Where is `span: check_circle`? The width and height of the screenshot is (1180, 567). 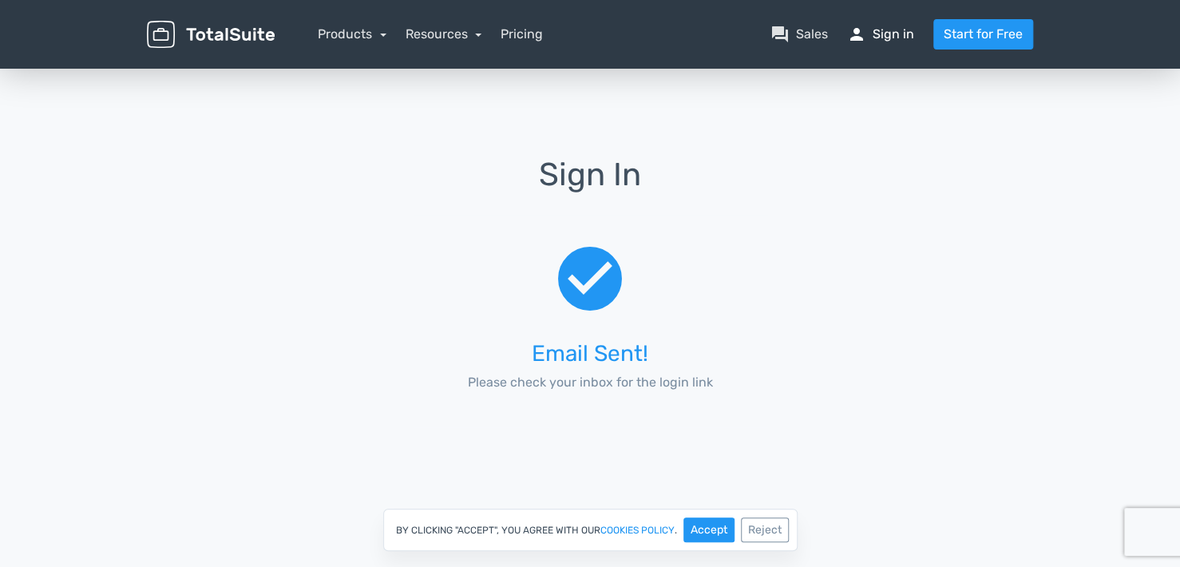 span: check_circle is located at coordinates (590, 279).